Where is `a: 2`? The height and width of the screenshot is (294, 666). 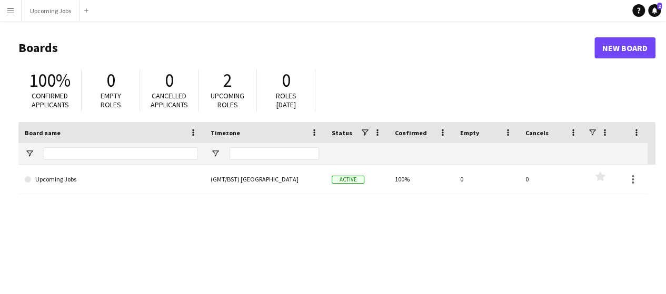 a: 2 is located at coordinates (655, 11).